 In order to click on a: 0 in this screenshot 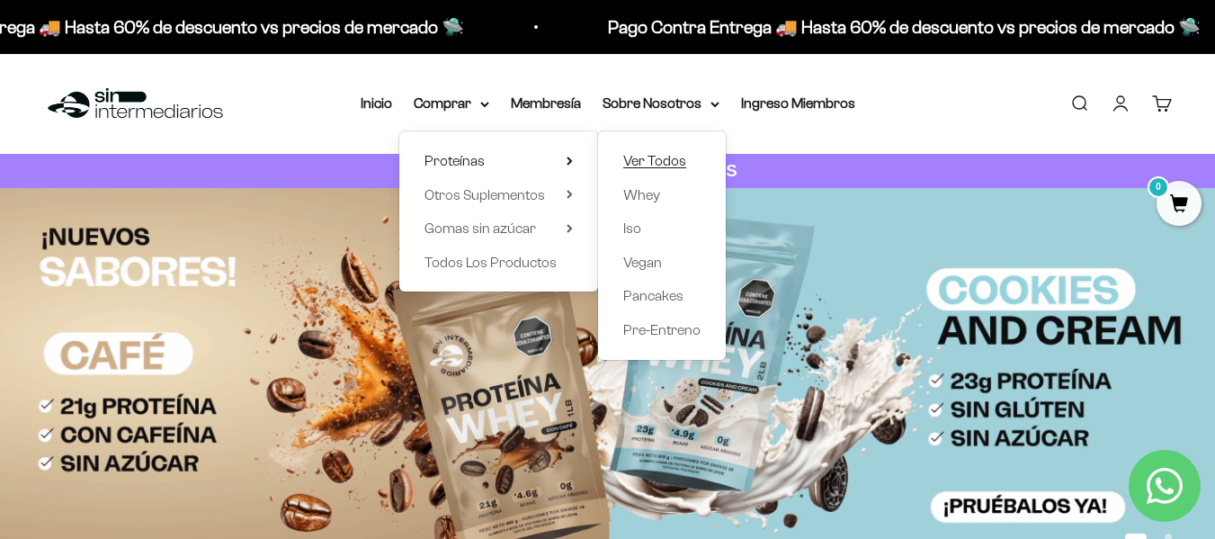, I will do `click(1179, 205)`.